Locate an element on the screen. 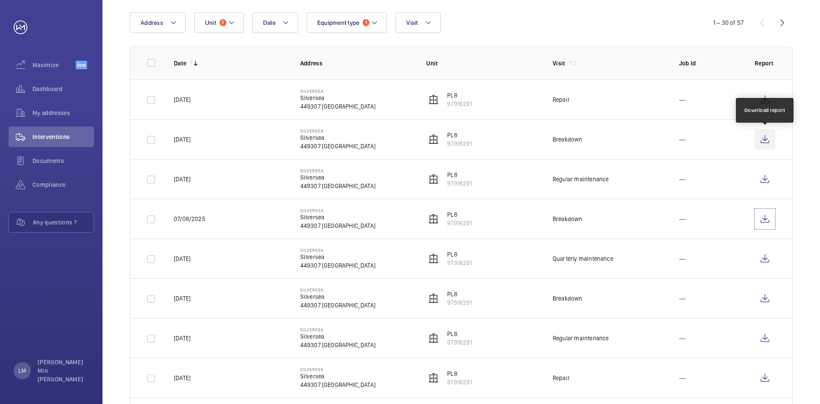 This screenshot has height=404, width=820. div: Download report is located at coordinates (765, 110).